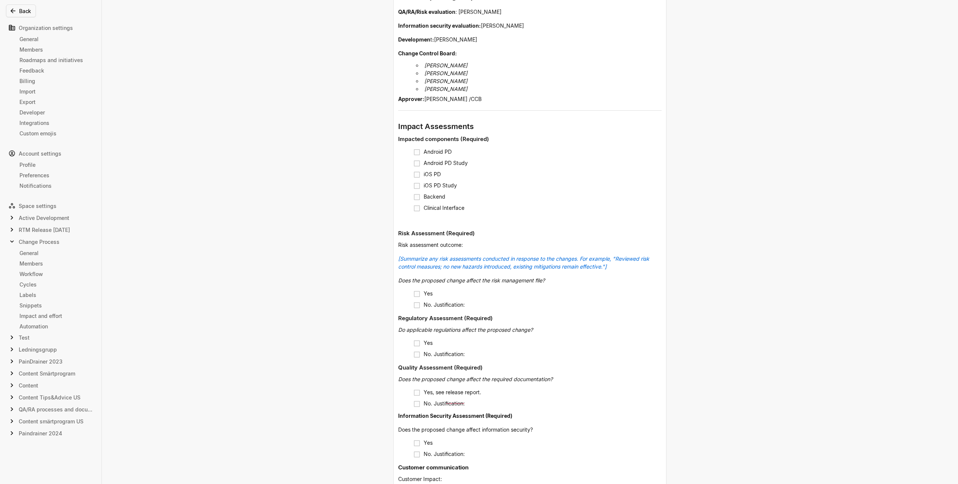 Image resolution: width=958 pixels, height=484 pixels. I want to click on a: Workflow, so click(56, 274).